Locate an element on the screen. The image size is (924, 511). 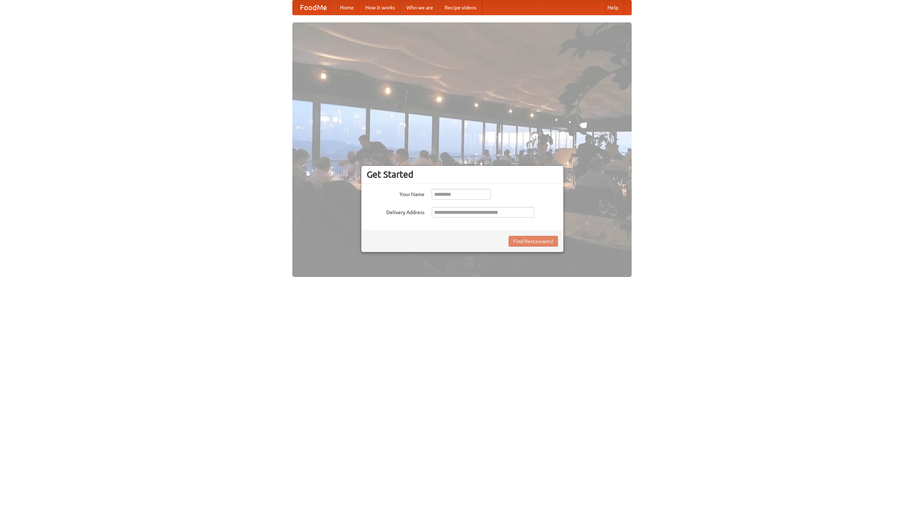
a: Home is located at coordinates (347, 8).